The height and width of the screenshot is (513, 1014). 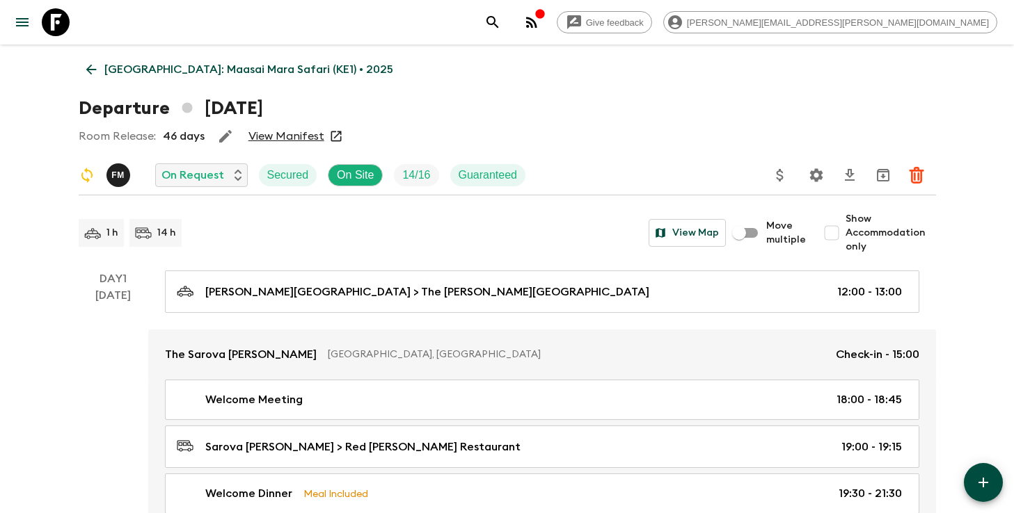 What do you see at coordinates (780, 175) in the screenshot?
I see `button: Update Price, Early Bird Discount and Costs` at bounding box center [780, 175].